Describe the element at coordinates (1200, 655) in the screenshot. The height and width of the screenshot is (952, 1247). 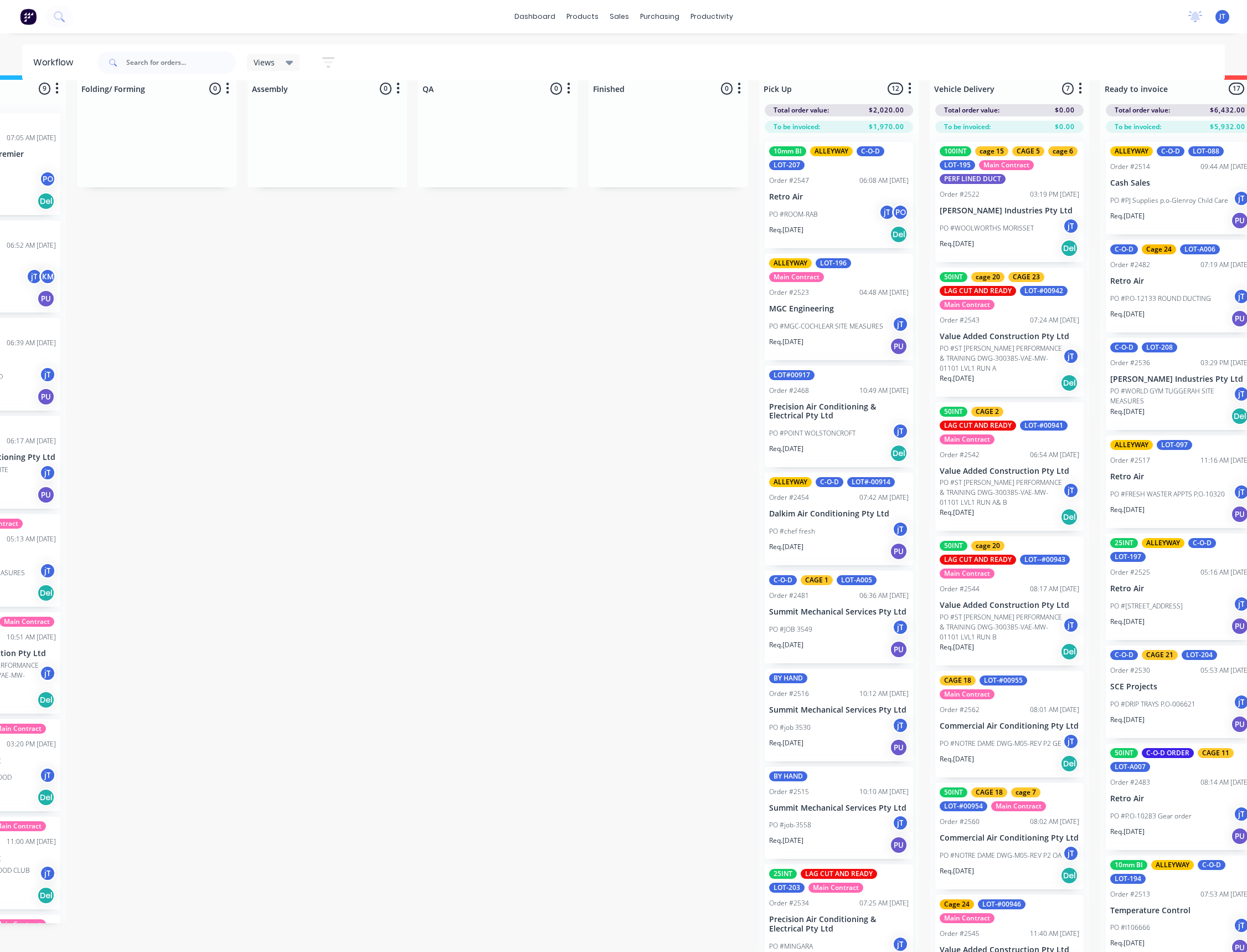
I see `div: LOT-204` at that location.